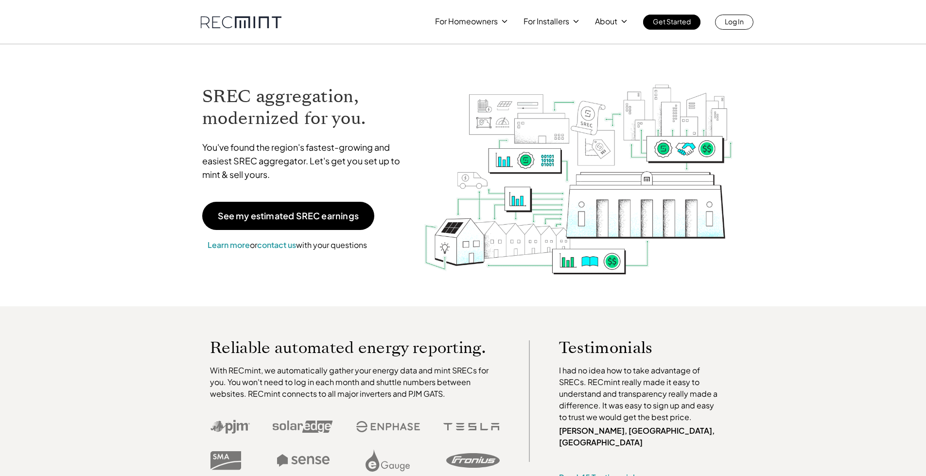 The width and height of the screenshot is (926, 476). I want to click on a: Learn more, so click(228, 244).